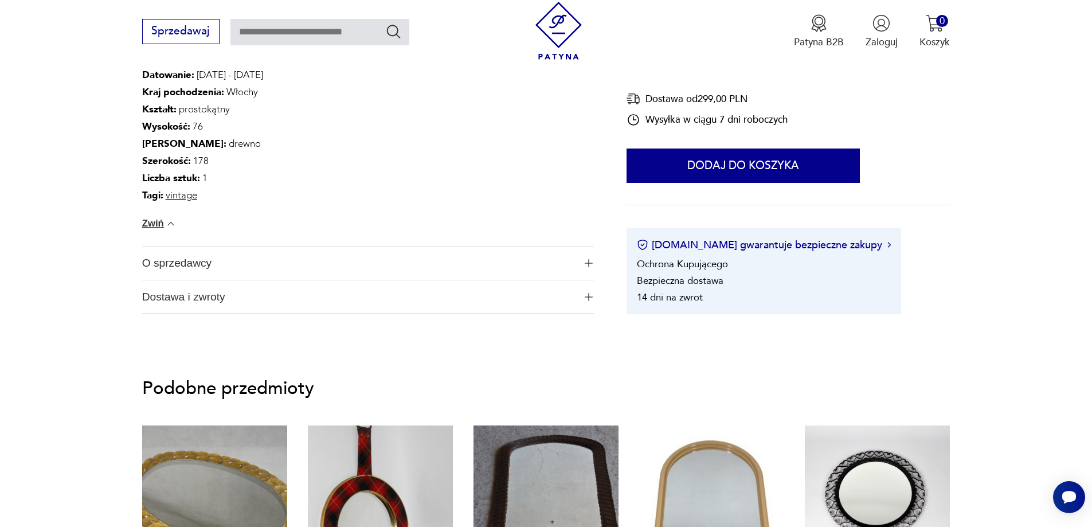 The image size is (1092, 527). I want to click on img: Ikona koszyka, so click(934, 23).